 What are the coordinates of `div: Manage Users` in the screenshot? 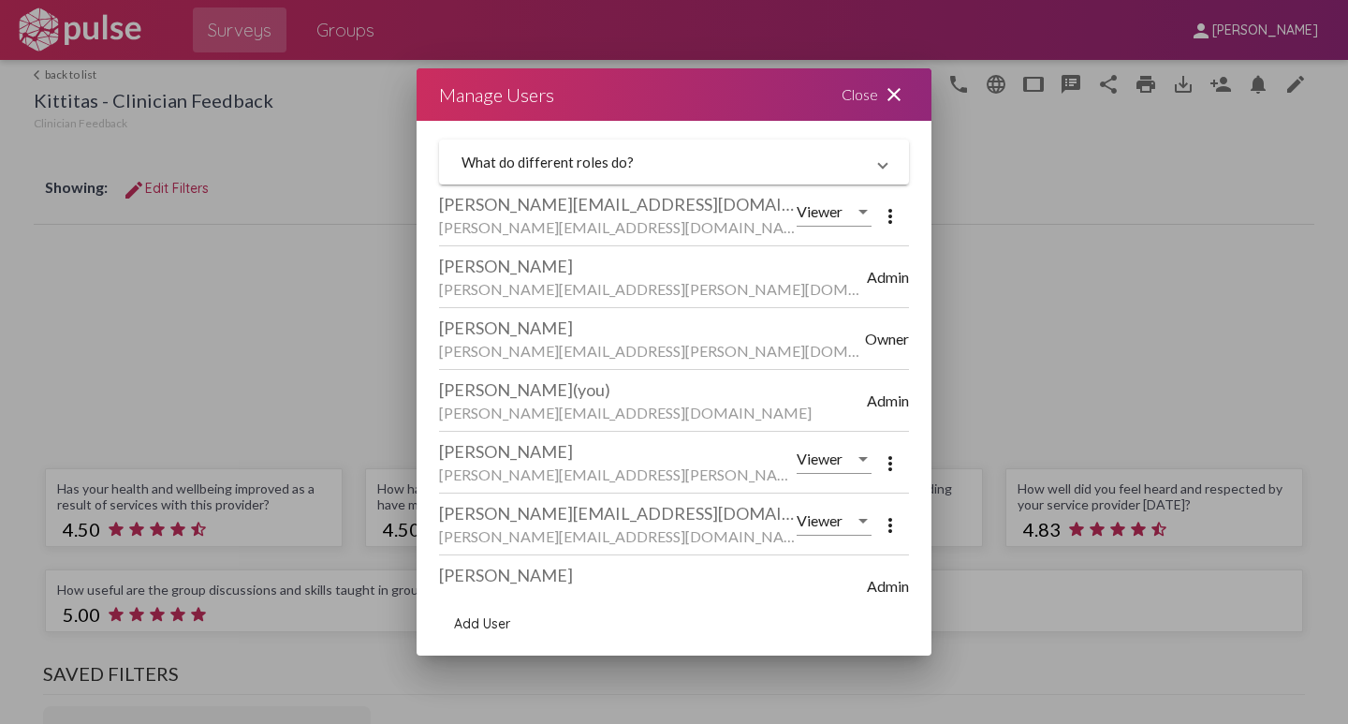 It's located at (496, 95).